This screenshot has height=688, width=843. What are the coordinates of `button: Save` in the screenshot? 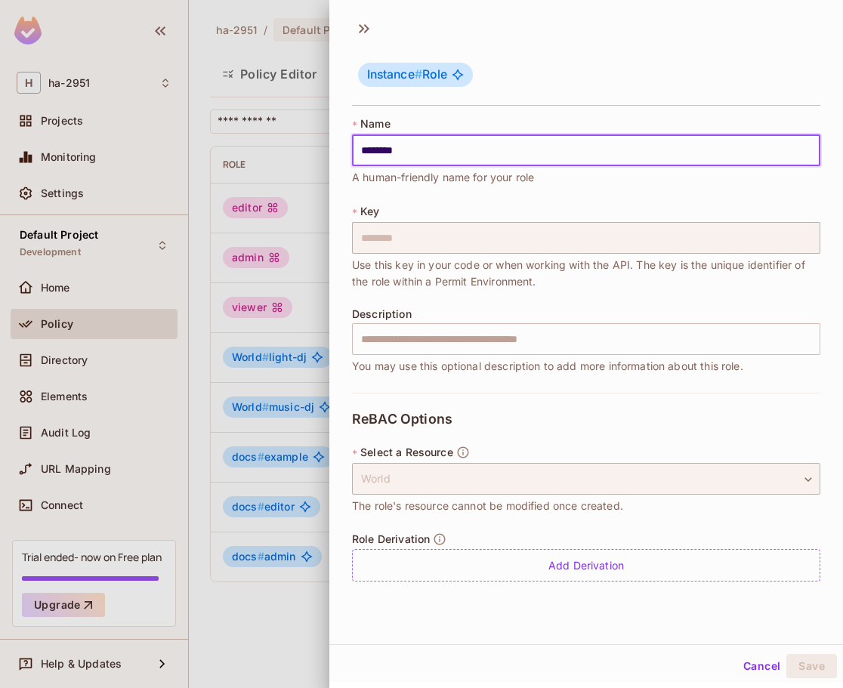 It's located at (811, 666).